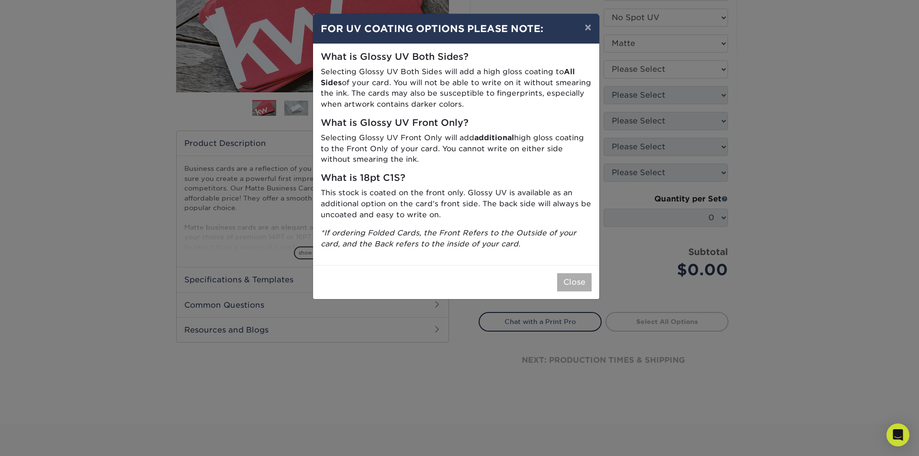 The image size is (919, 456). Describe the element at coordinates (456, 88) in the screenshot. I see `p: Selecting Glossy UV Both Sides will add a high gloss coating to of your card. You will not be abl...` at that location.